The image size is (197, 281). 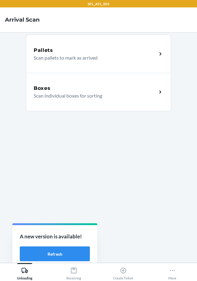 What do you see at coordinates (99, 4) in the screenshot?
I see `p: SFL_ATL_001` at bounding box center [99, 4].